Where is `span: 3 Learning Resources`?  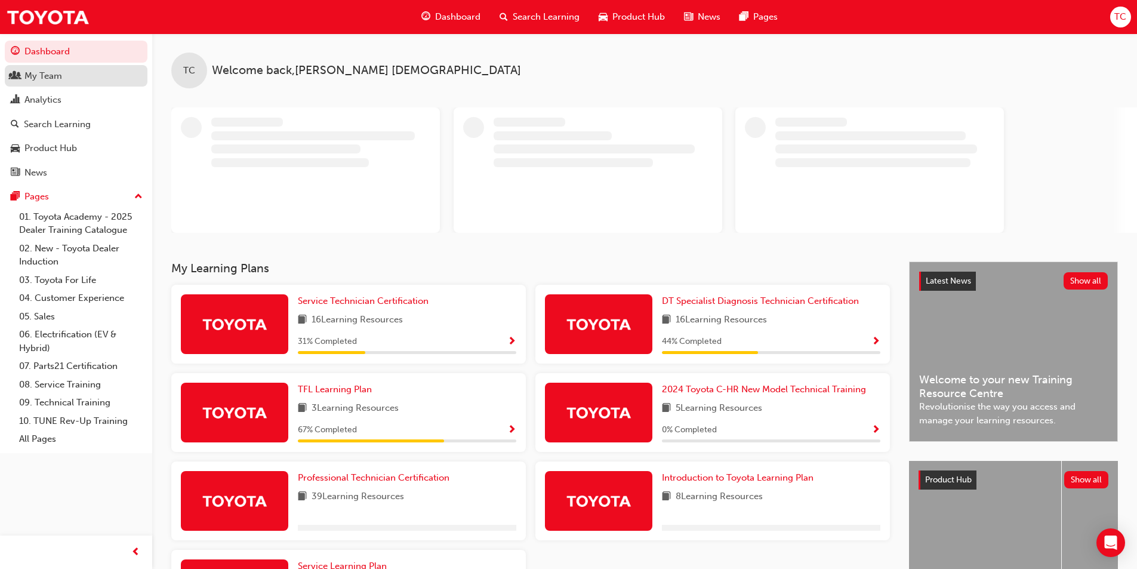
span: 3 Learning Resources is located at coordinates (355, 408).